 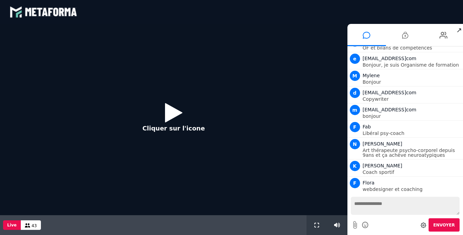 I want to click on button: Live, so click(x=12, y=225).